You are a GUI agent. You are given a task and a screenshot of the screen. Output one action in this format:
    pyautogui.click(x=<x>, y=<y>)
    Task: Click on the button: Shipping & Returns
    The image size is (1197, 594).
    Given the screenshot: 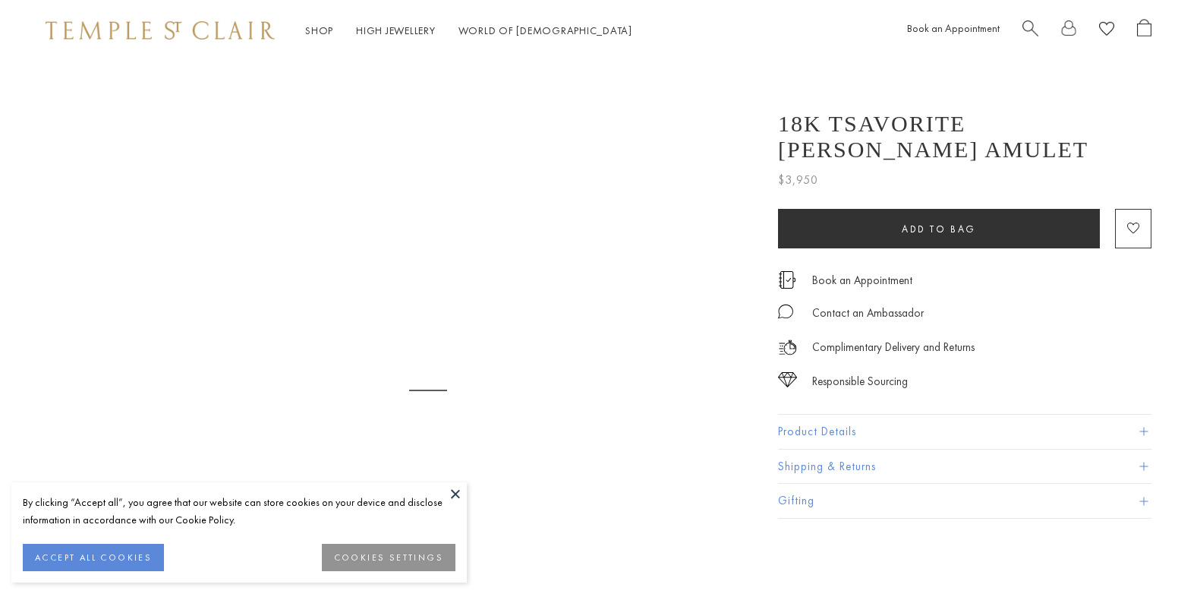 What is the action you would take?
    pyautogui.click(x=965, y=466)
    